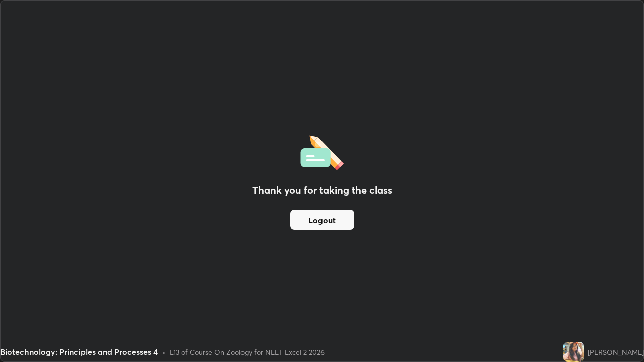 Image resolution: width=644 pixels, height=362 pixels. Describe the element at coordinates (322, 220) in the screenshot. I see `button: Logout` at that location.